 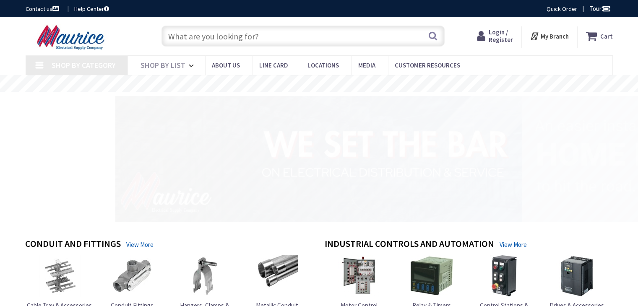 What do you see at coordinates (163, 65) in the screenshot?
I see `span: Shop By List` at bounding box center [163, 65].